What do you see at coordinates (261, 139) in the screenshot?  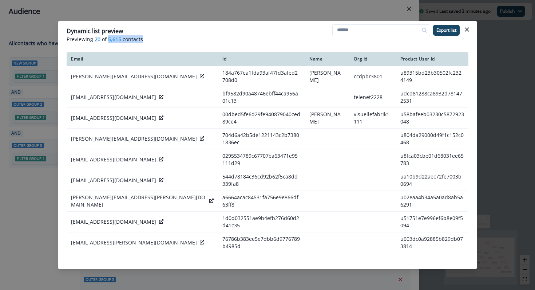 I see `td: 704d6a42b5de1221143c2b73801836ec` at bounding box center [261, 139].